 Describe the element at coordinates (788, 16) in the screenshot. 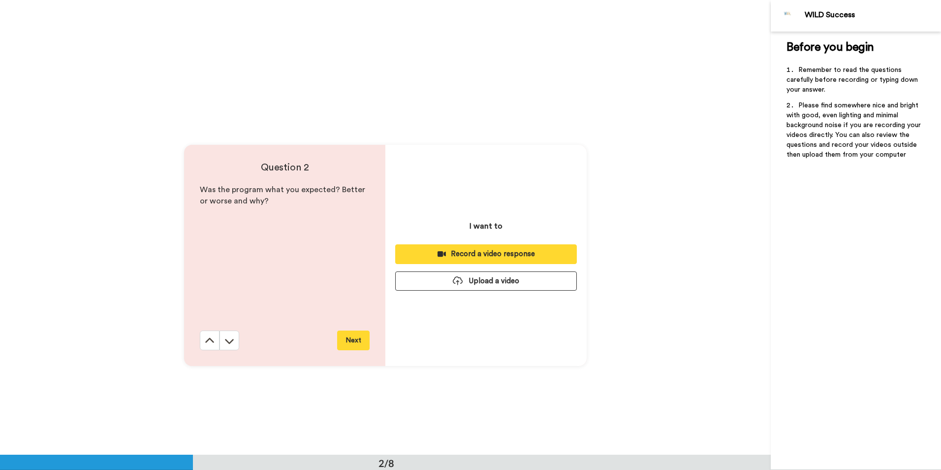

I see `img: Profile Image` at that location.